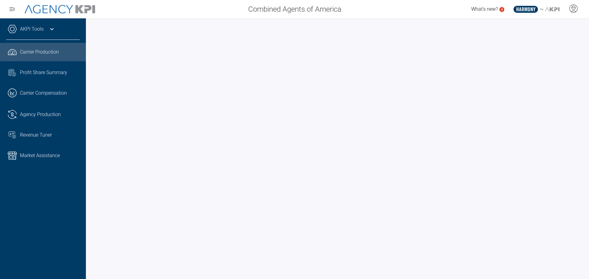 The height and width of the screenshot is (279, 589). What do you see at coordinates (40, 115) in the screenshot?
I see `span: Agency Production` at bounding box center [40, 115].